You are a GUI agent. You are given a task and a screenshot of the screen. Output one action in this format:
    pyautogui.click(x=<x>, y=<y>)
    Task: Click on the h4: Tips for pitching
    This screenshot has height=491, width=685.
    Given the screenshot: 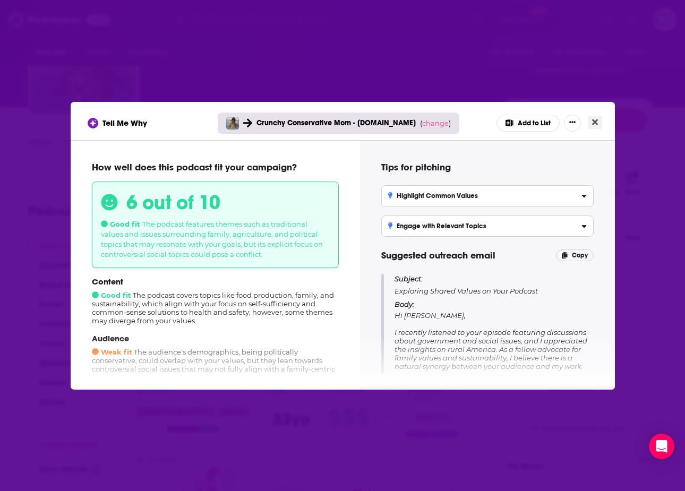 What is the action you would take?
    pyautogui.click(x=487, y=167)
    